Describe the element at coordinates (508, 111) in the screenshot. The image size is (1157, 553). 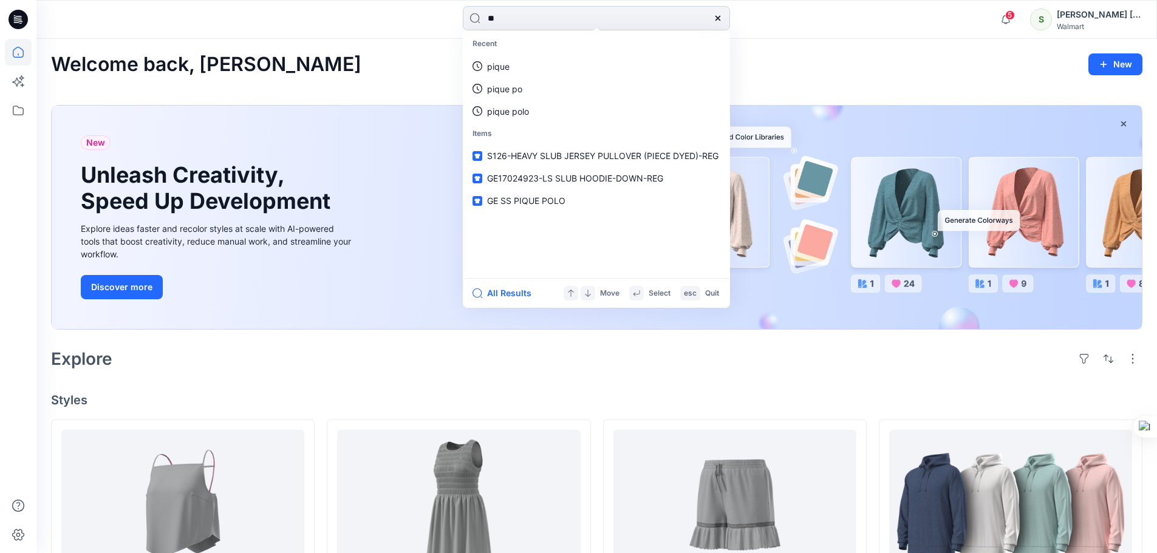
I see `p: pique polo` at that location.